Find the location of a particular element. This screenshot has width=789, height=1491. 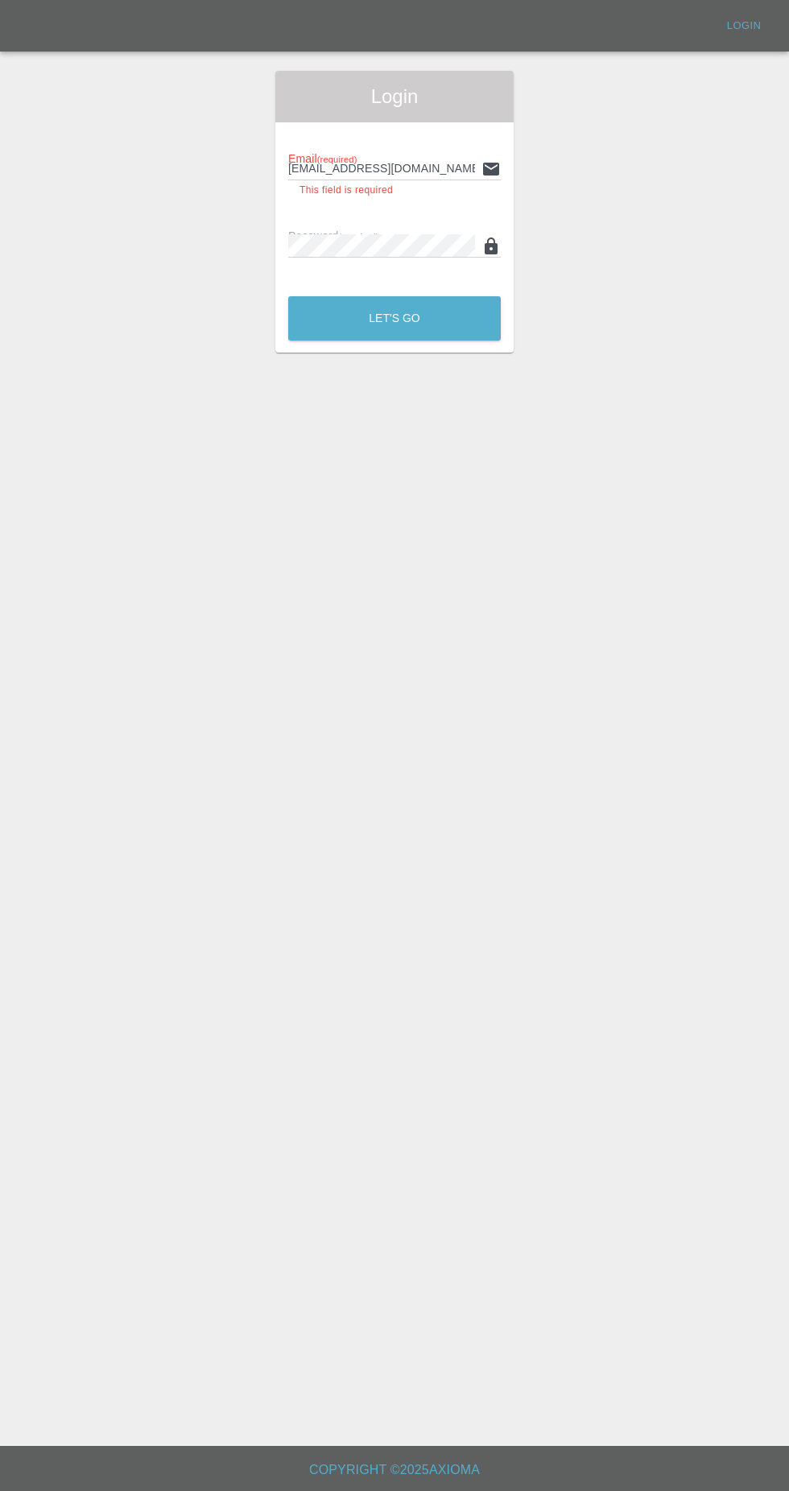

a: Login is located at coordinates (744, 26).